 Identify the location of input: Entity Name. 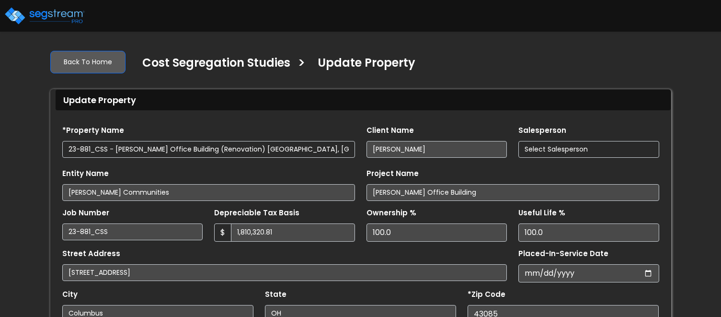
(208, 192).